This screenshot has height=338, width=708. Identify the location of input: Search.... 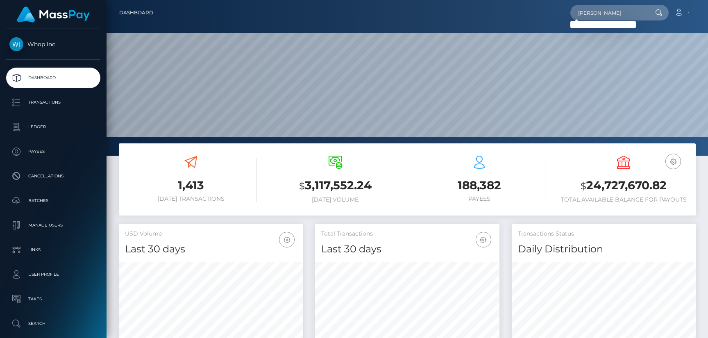
(609, 13).